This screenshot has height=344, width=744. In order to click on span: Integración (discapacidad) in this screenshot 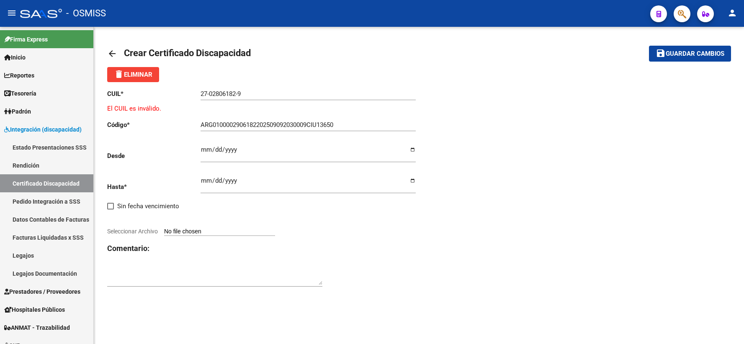, I will do `click(43, 129)`.